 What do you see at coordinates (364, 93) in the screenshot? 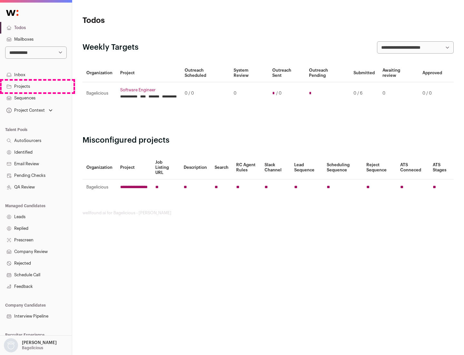
I see `td: 0 / 6` at bounding box center [364, 93].